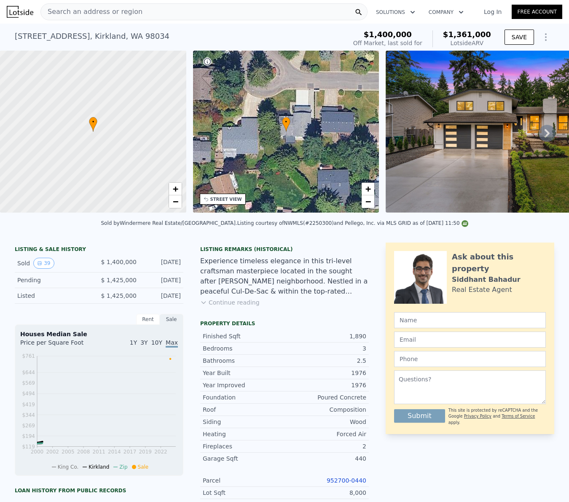 Image resolution: width=569 pixels, height=502 pixels. What do you see at coordinates (130, 452) in the screenshot?
I see `tspan: 2017` at bounding box center [130, 452].